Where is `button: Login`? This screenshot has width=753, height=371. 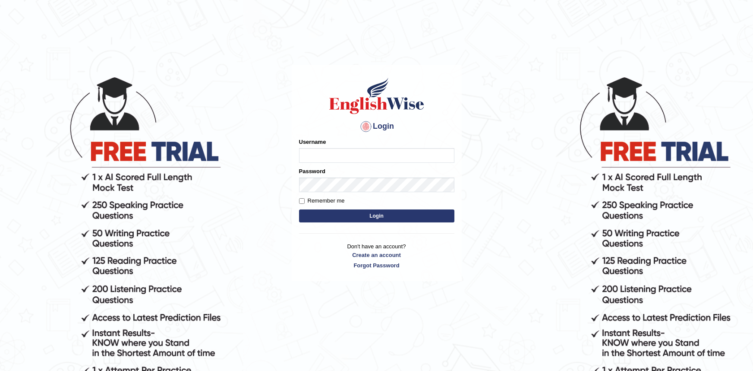 button: Login is located at coordinates (377, 216).